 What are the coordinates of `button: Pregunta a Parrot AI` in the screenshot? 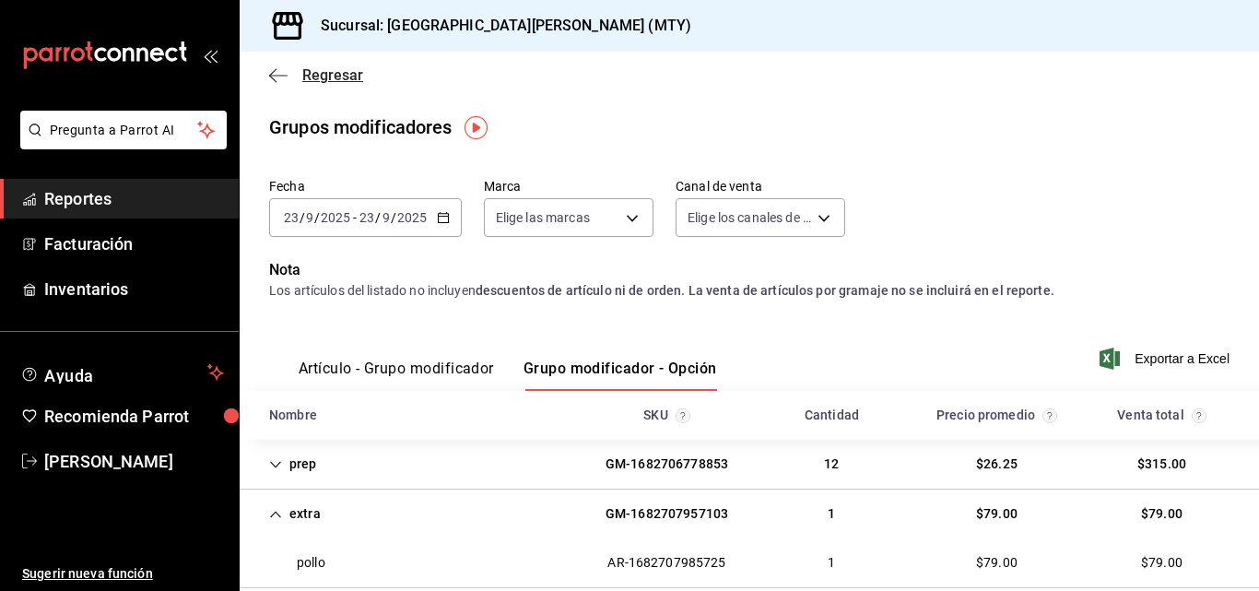 It's located at (123, 130).